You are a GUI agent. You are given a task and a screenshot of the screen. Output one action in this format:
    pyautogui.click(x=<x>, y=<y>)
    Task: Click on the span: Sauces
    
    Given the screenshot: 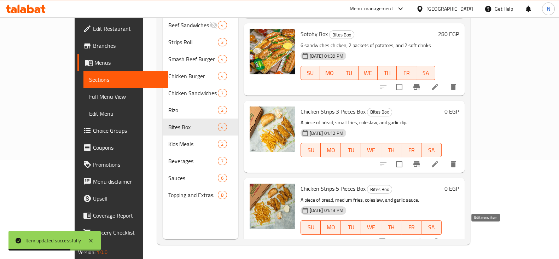 What is the action you would take?
    pyautogui.click(x=193, y=178)
    